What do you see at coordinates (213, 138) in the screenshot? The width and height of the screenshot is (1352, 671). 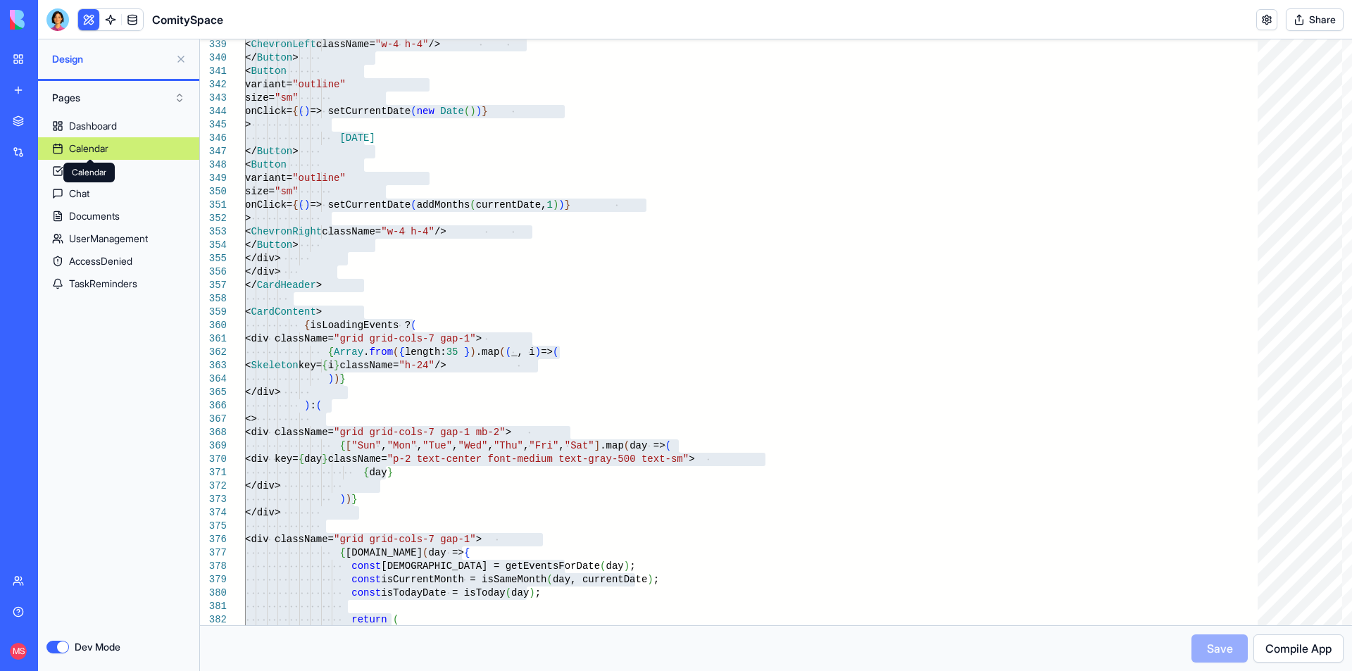 I see `div: 346` at bounding box center [213, 138].